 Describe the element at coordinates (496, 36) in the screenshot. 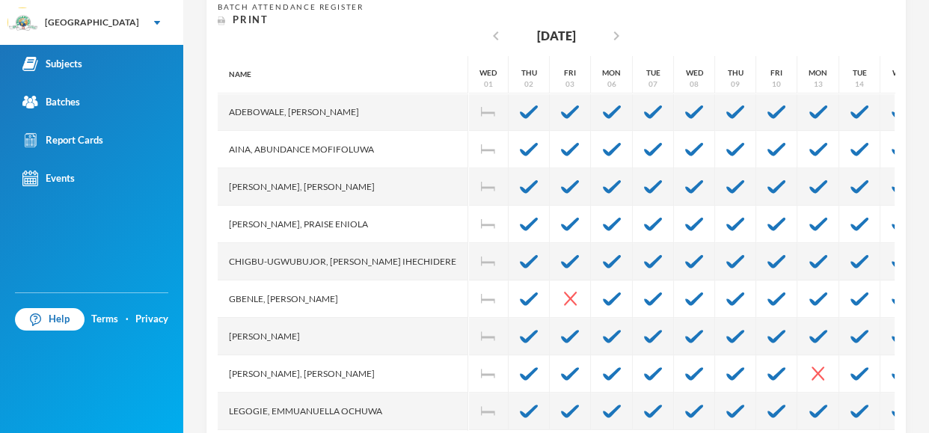

I see `i: chevron_left` at that location.